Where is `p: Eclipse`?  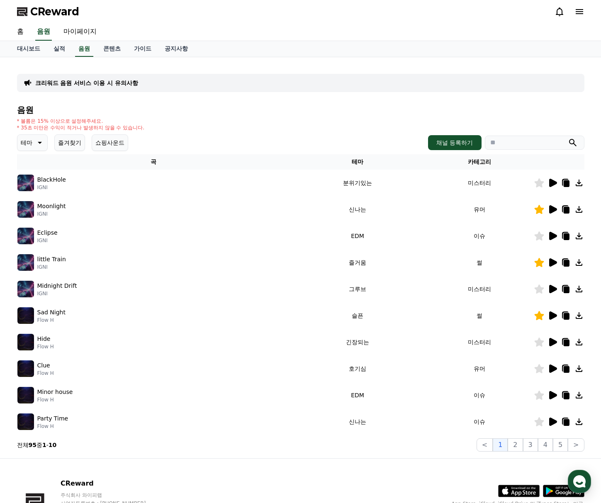 p: Eclipse is located at coordinates (47, 233).